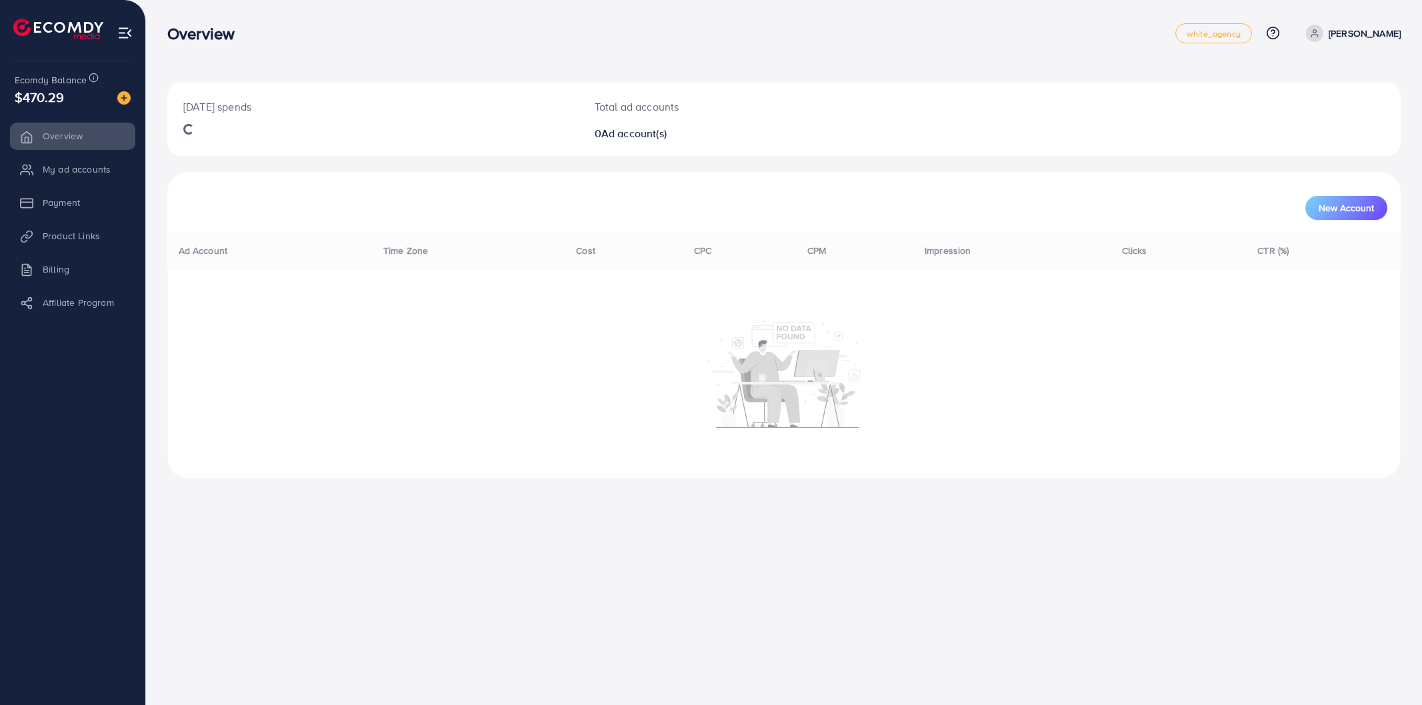 This screenshot has width=1422, height=705. What do you see at coordinates (58, 29) in the screenshot?
I see `a: logo` at bounding box center [58, 29].